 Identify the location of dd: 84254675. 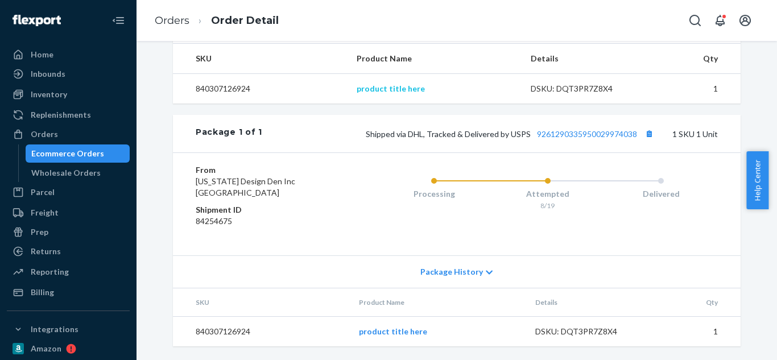
(263, 221).